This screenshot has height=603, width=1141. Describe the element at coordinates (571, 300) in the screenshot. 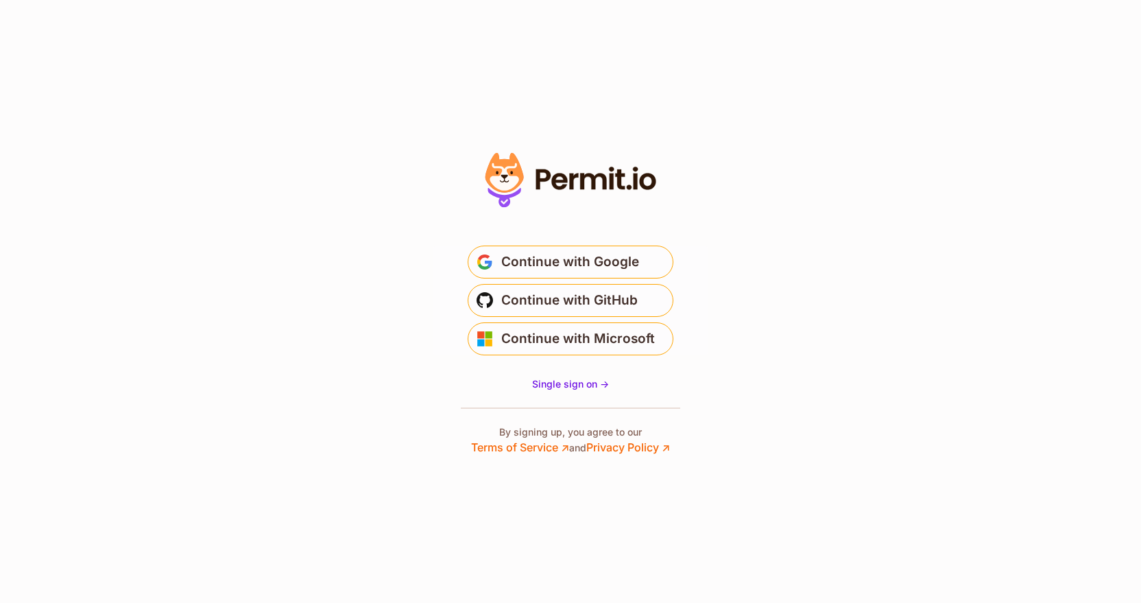

I see `button: Continue with GitHub` at that location.